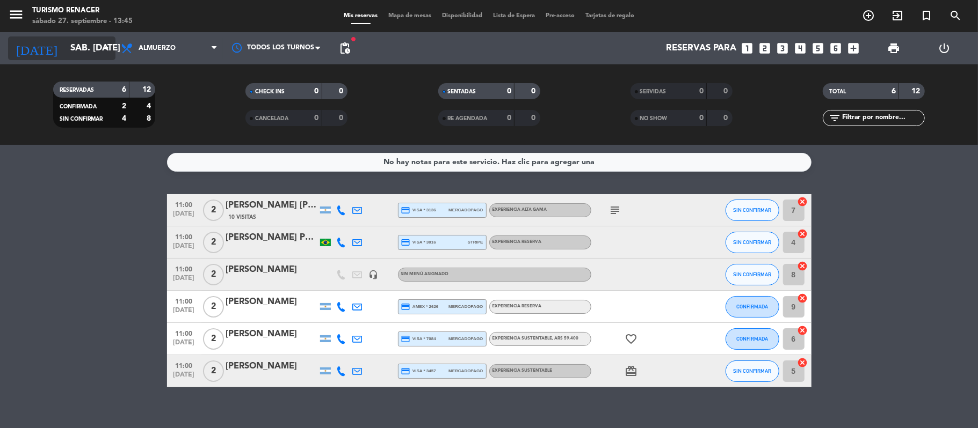  Describe the element at coordinates (410, 16) in the screenshot. I see `span: Mapa de mesas` at that location.